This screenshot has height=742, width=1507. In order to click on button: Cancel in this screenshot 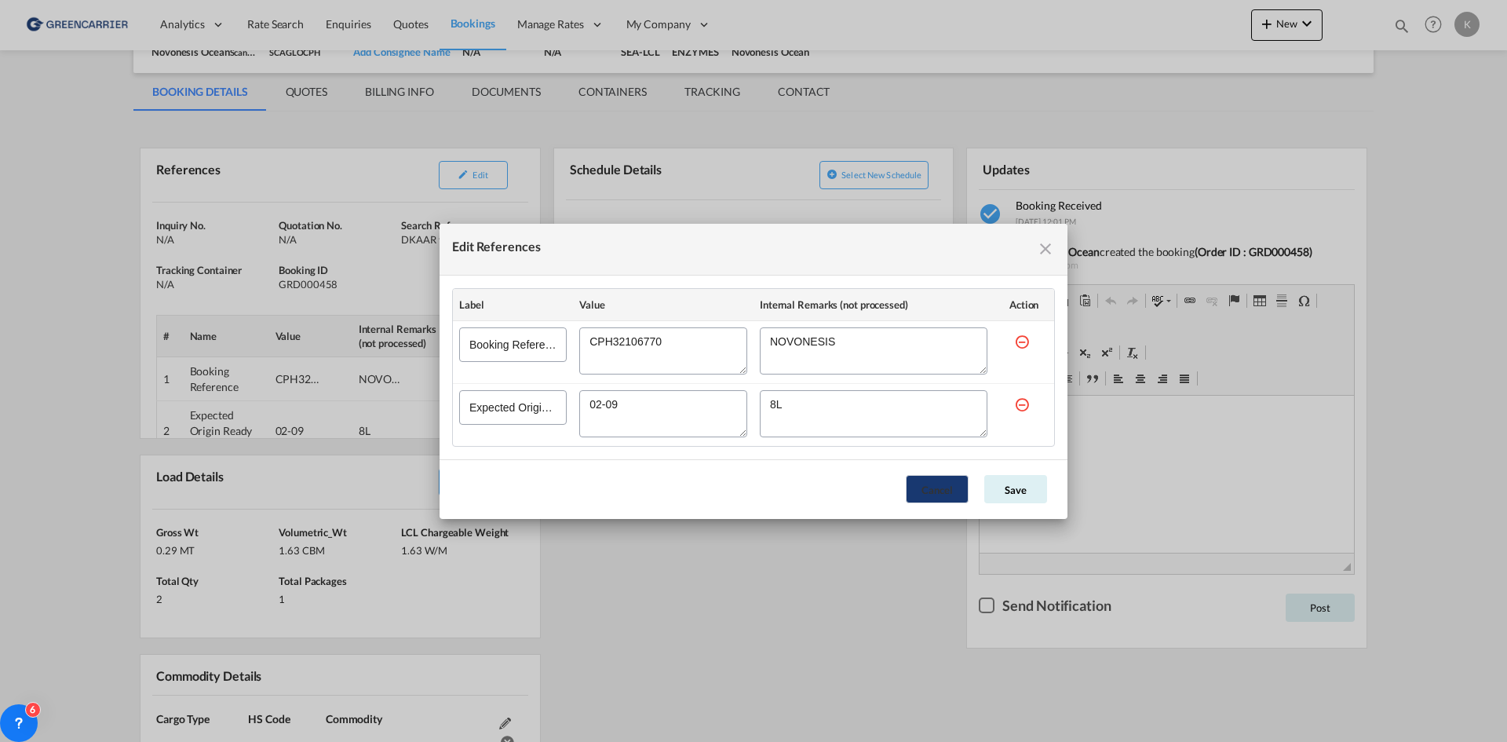, I will do `click(937, 489)`.